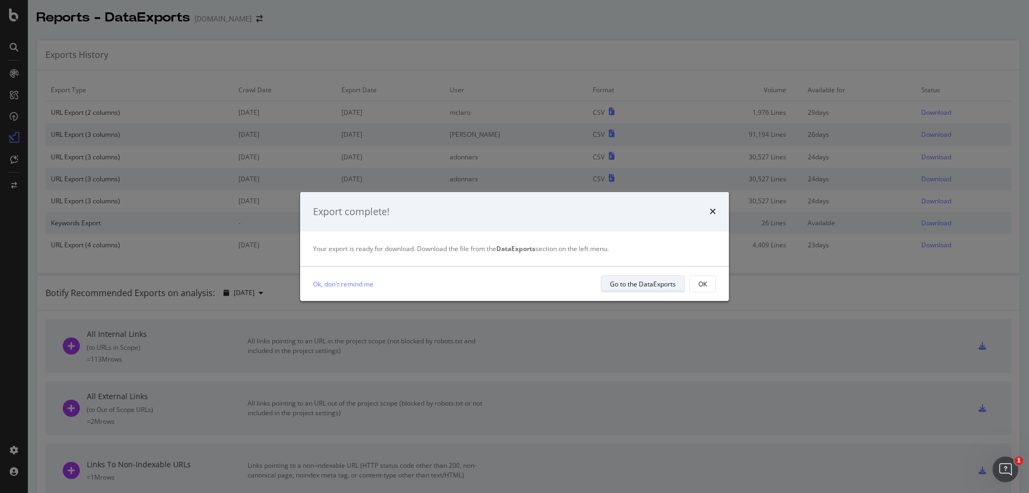 Image resolution: width=1029 pixels, height=493 pixels. I want to click on div: times, so click(713, 212).